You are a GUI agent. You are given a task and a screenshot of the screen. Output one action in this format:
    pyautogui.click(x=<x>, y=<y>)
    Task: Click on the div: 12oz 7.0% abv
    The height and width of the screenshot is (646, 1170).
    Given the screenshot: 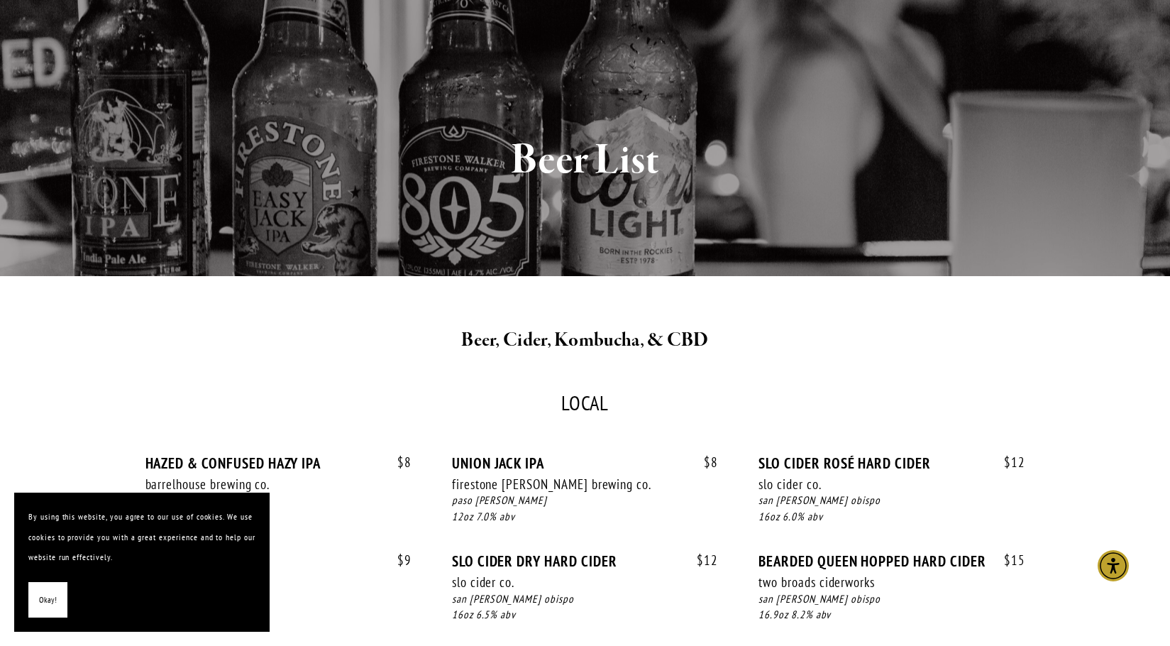 What is the action you would take?
    pyautogui.click(x=585, y=516)
    